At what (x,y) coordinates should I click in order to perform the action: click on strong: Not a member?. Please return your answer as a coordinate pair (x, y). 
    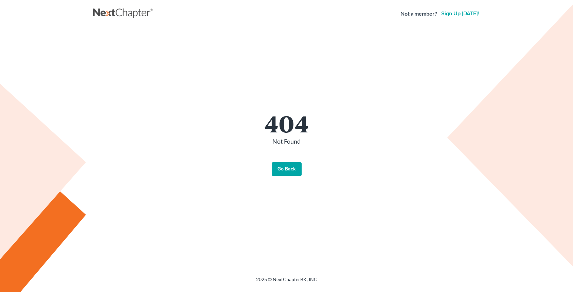
    Looking at the image, I should click on (418, 14).